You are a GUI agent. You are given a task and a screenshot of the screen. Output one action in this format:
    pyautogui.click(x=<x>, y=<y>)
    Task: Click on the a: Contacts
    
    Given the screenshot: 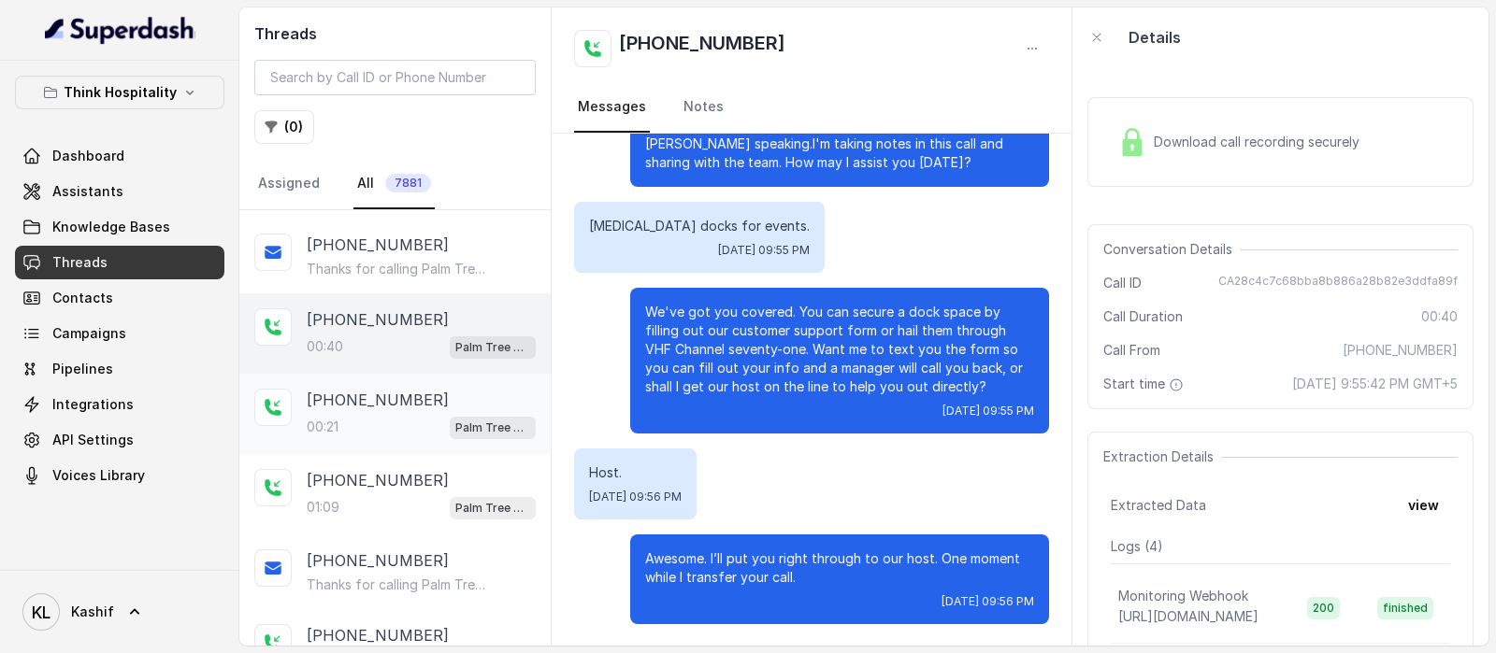 What is the action you would take?
    pyautogui.click(x=120, y=298)
    